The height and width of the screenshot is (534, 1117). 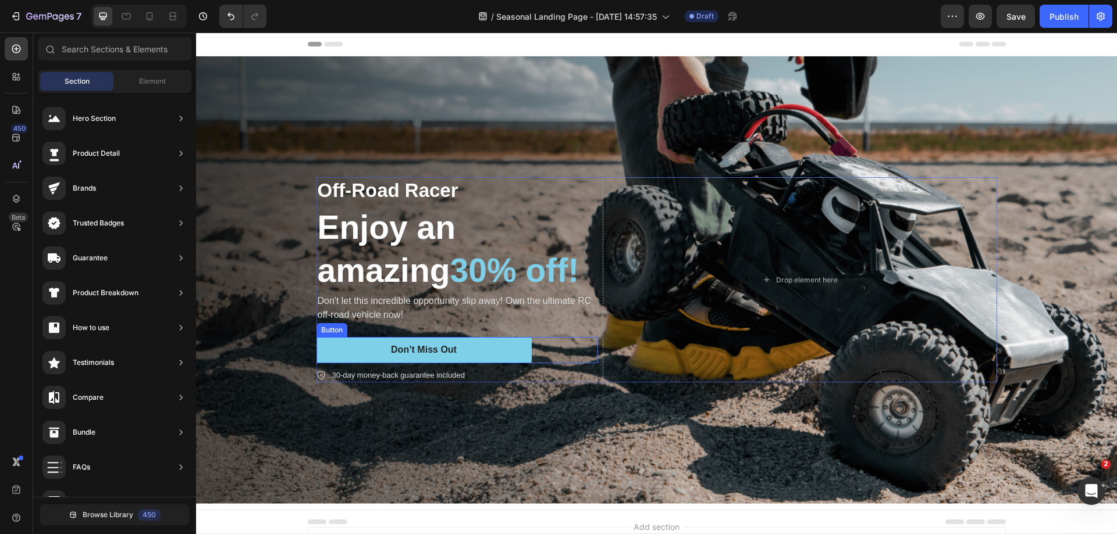 What do you see at coordinates (77, 81) in the screenshot?
I see `span: Section` at bounding box center [77, 81].